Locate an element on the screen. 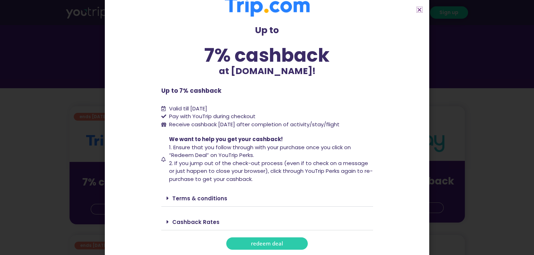 The height and width of the screenshot is (255, 534). a: Cashback Rates is located at coordinates (196, 222).